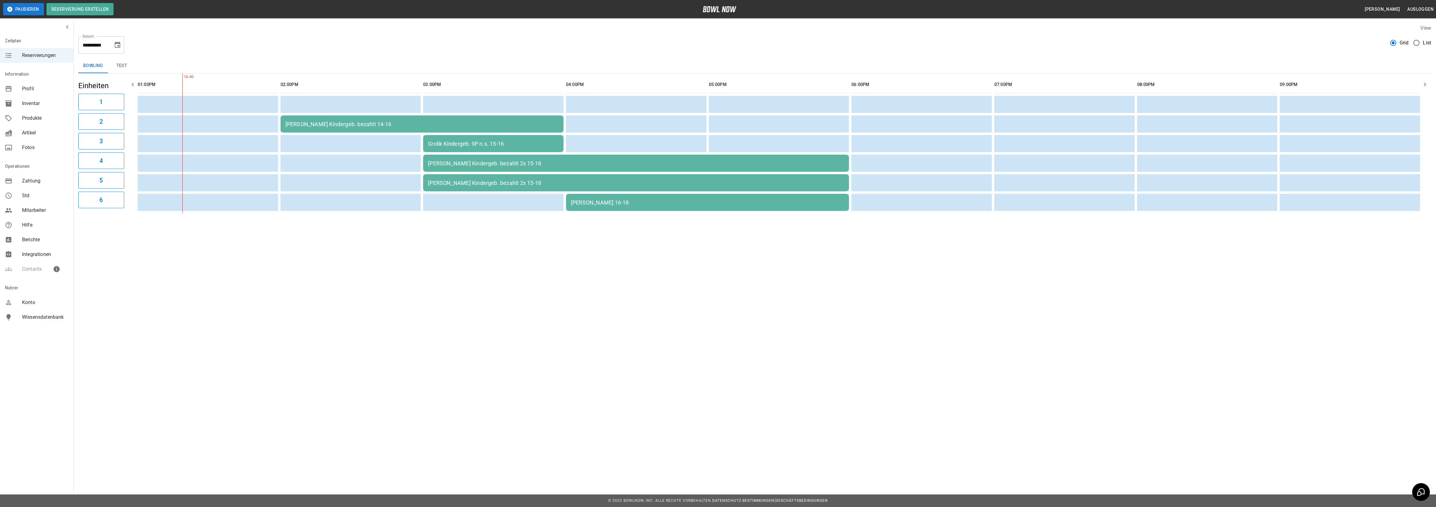 This screenshot has width=1436, height=507. I want to click on th: 09:00PM, so click(1349, 84).